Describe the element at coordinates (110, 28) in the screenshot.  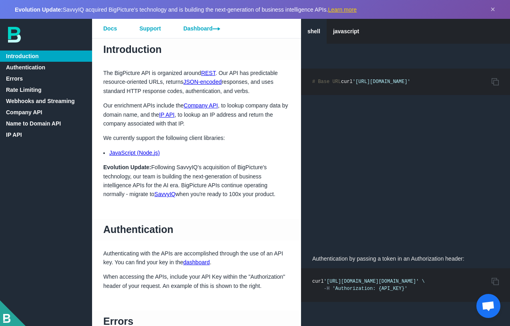
I see `a: Docs` at that location.